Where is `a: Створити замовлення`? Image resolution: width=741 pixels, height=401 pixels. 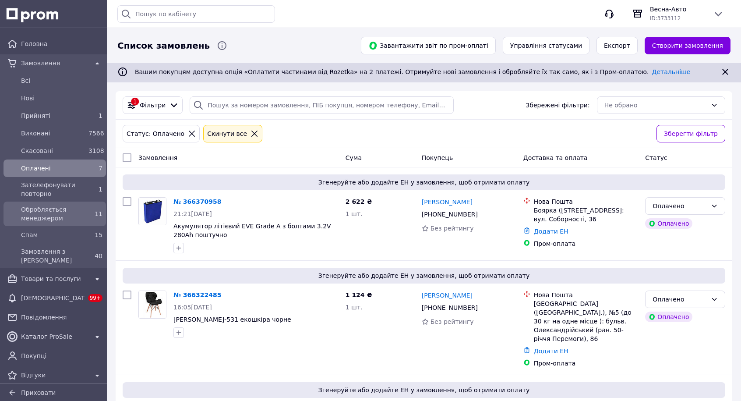 a: Створити замовлення is located at coordinates (688, 46).